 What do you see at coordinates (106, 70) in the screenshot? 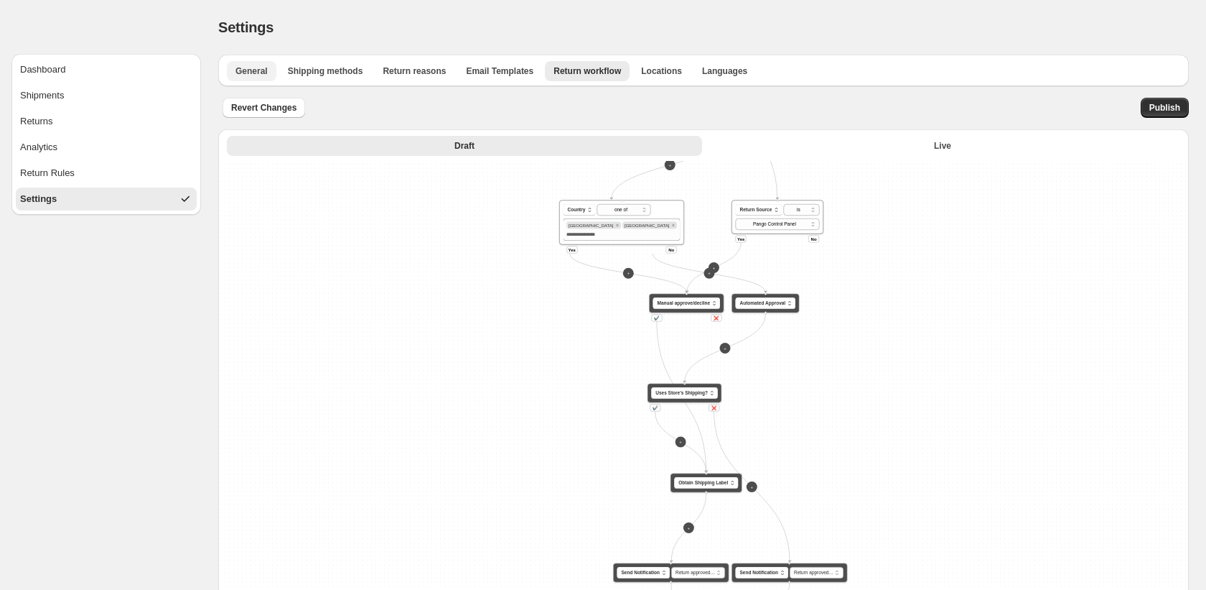
I see `button: Dashboard` at bounding box center [106, 70].